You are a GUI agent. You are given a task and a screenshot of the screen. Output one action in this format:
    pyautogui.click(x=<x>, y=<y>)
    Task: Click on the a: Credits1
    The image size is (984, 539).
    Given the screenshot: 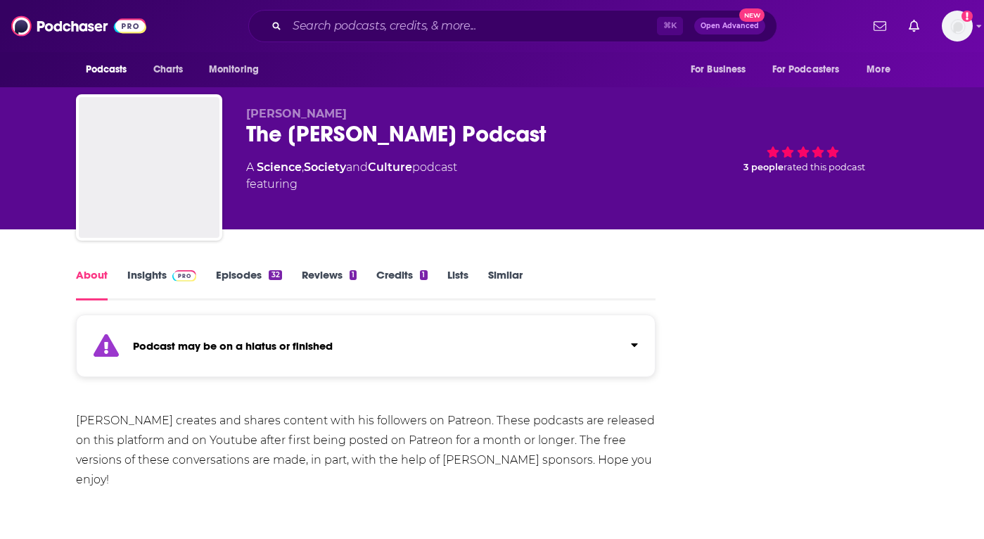 What is the action you would take?
    pyautogui.click(x=402, y=284)
    